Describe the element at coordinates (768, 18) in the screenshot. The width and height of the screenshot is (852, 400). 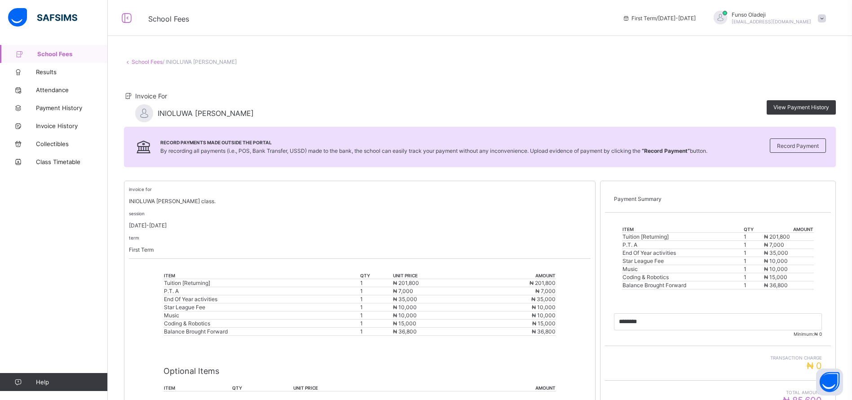
I see `div: FunsoOladeji` at that location.